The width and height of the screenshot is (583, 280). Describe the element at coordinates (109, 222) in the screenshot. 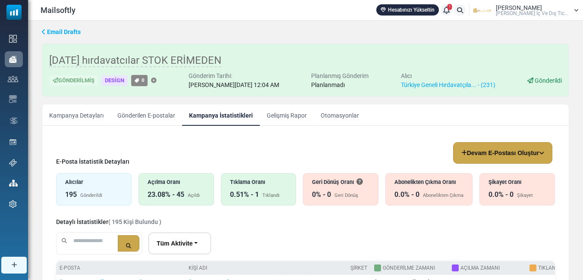

I see `div: Detaylı İstatistikler` at that location.